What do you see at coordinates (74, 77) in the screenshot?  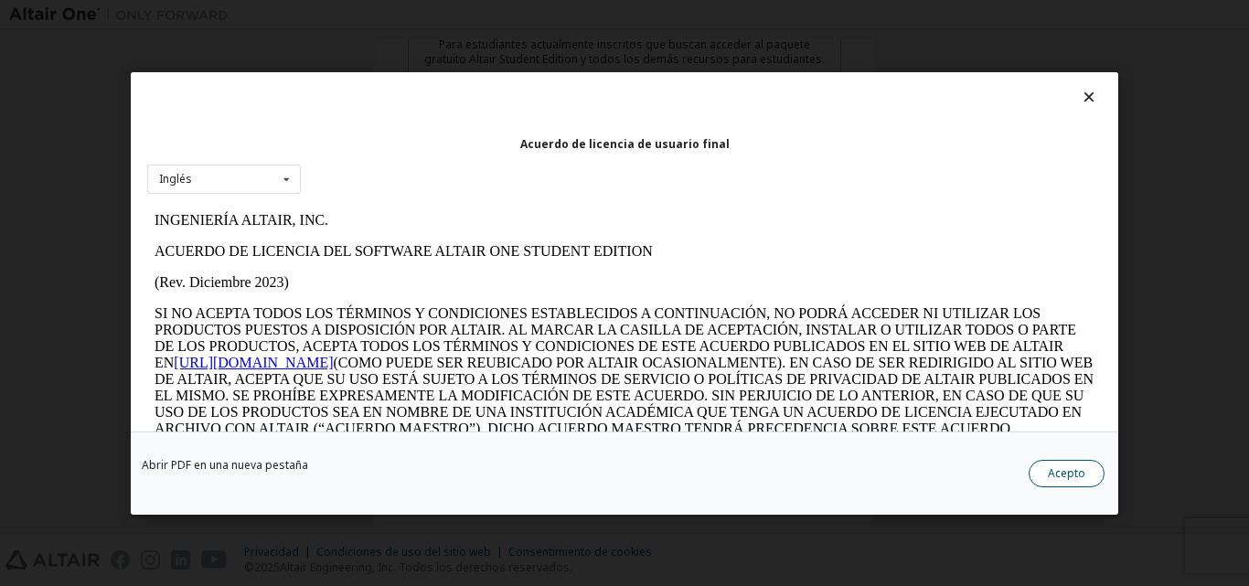 I see `font: (Rev. Diciembre 2023)` at bounding box center [74, 77].